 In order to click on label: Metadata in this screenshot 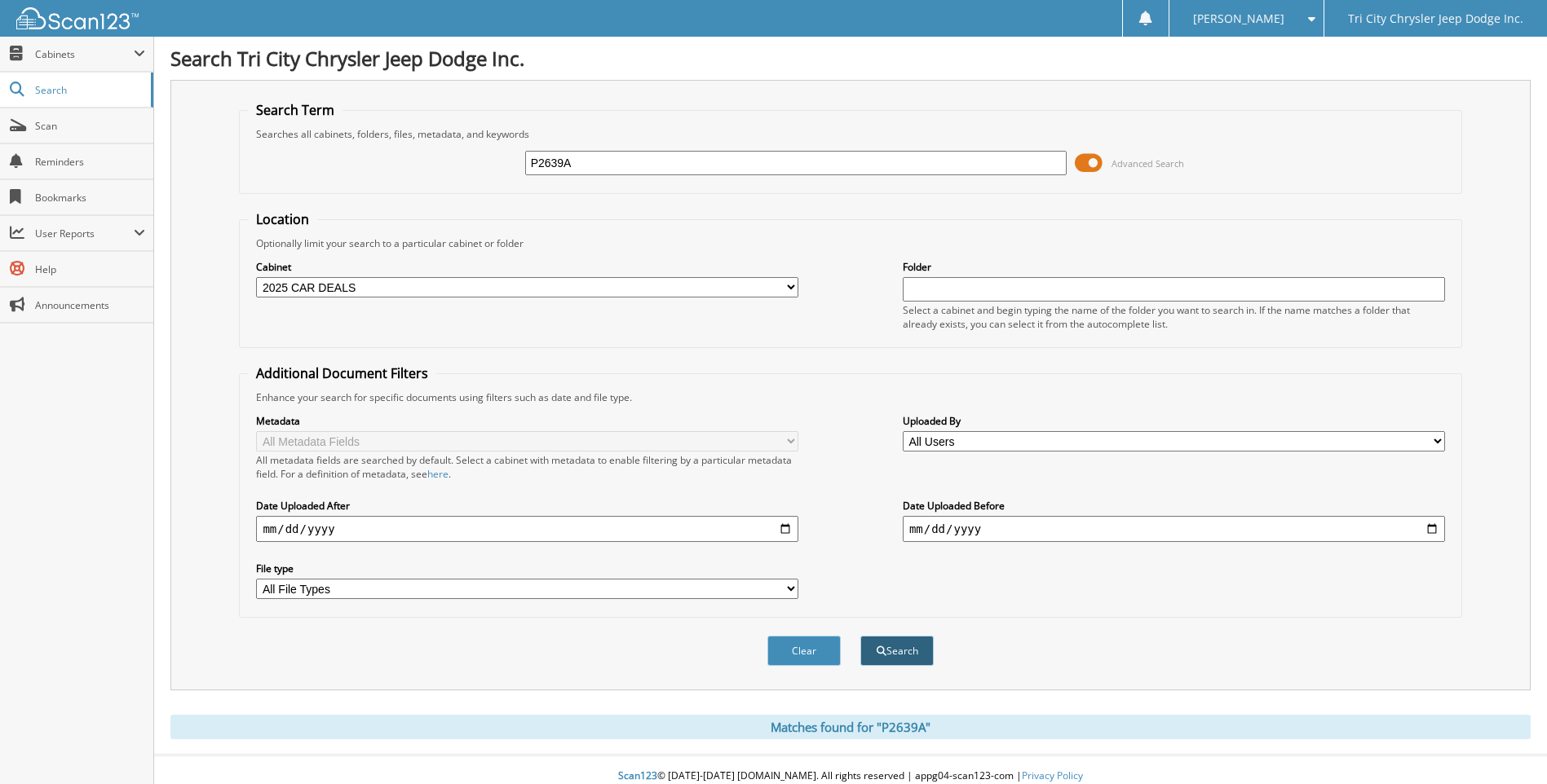, I will do `click(527, 421)`.